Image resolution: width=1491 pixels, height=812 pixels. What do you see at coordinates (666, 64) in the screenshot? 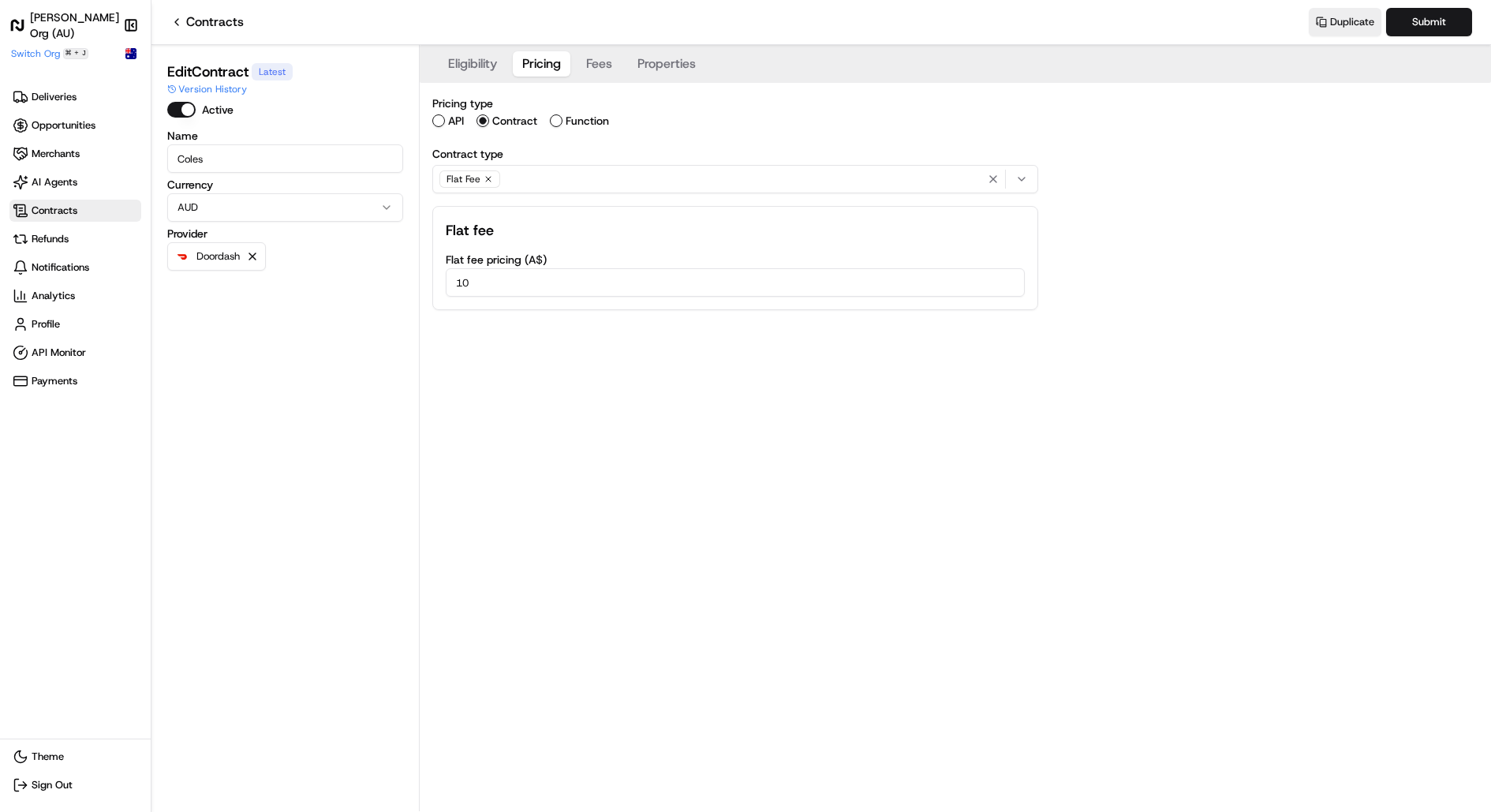
I see `button: Properties` at bounding box center [666, 64].